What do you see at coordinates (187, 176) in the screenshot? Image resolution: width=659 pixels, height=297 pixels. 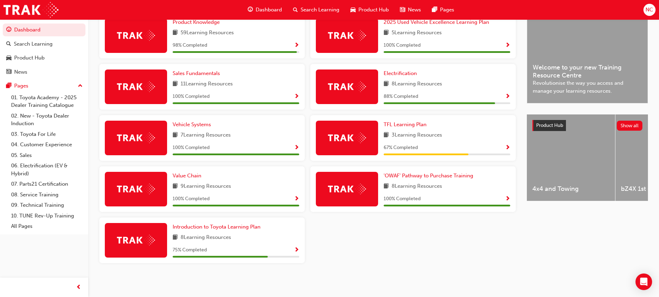 I see `span: Value Chain` at bounding box center [187, 176].